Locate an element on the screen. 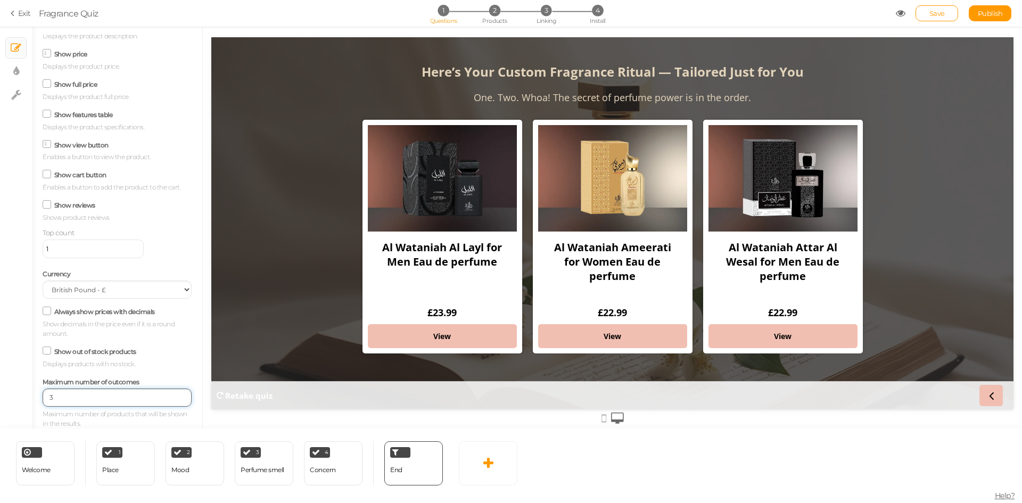 The width and height of the screenshot is (1022, 503). strong: Here’s Your Custom Fragrance Ritual — Tailored Just for You is located at coordinates (402, 34).